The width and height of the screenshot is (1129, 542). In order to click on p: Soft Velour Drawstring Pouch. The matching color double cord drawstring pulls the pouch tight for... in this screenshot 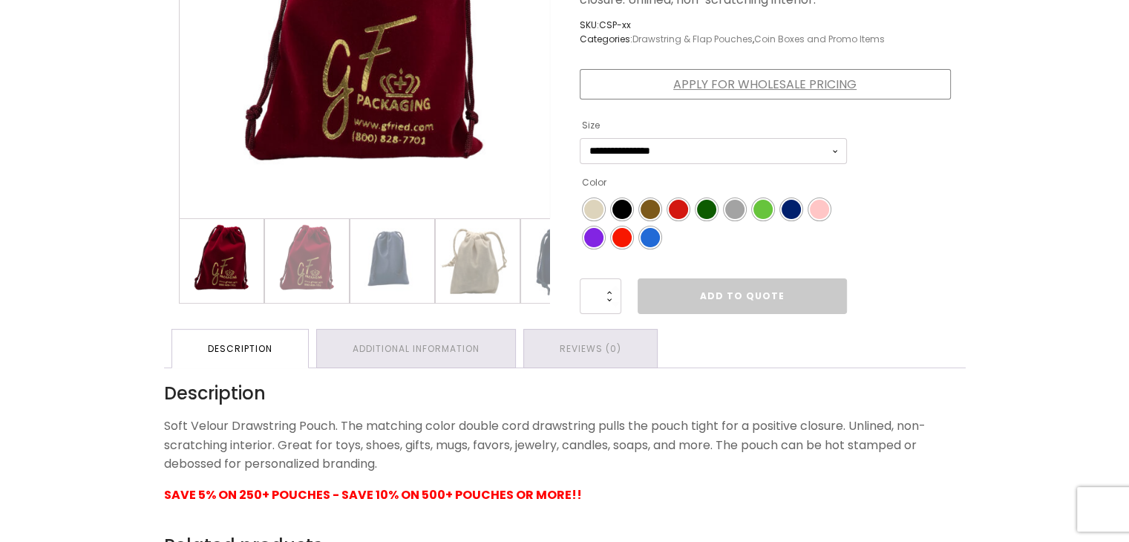, I will do `click(565, 445)`.